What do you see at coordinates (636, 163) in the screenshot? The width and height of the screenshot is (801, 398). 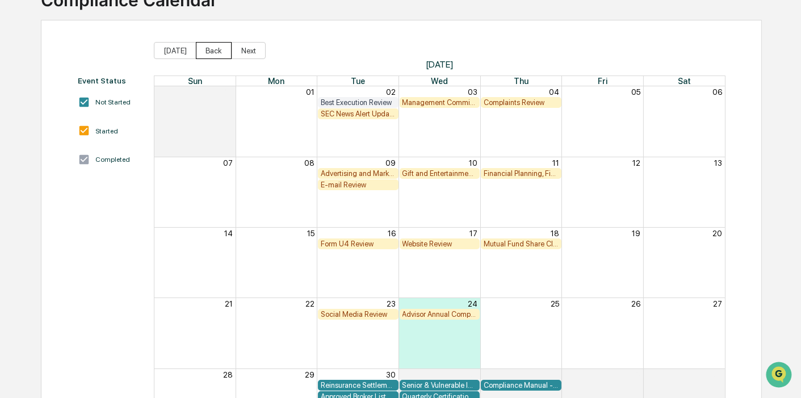 I see `button: 12` at bounding box center [636, 163].